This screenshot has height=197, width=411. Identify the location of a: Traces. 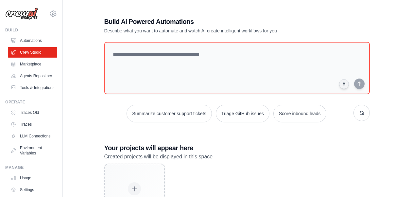
(32, 124).